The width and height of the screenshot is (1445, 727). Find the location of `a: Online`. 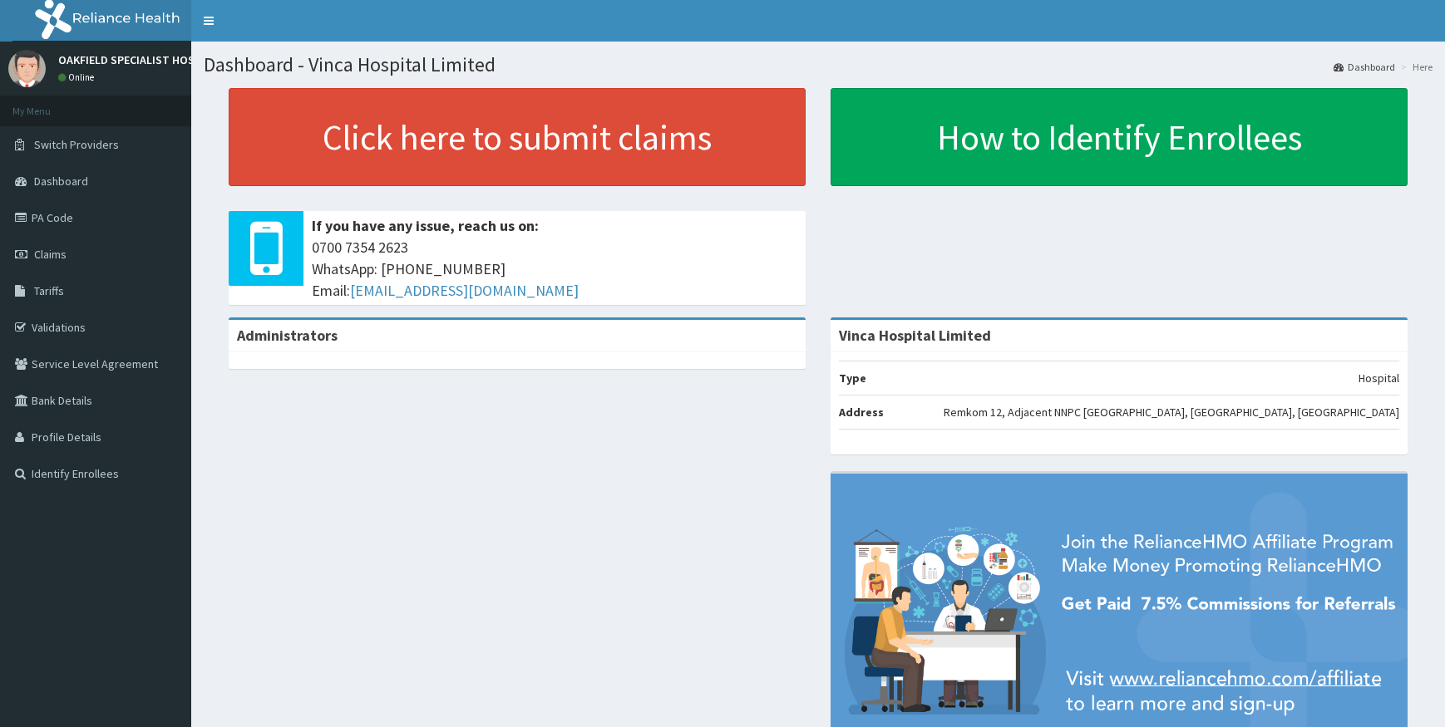

a: Online is located at coordinates (78, 77).